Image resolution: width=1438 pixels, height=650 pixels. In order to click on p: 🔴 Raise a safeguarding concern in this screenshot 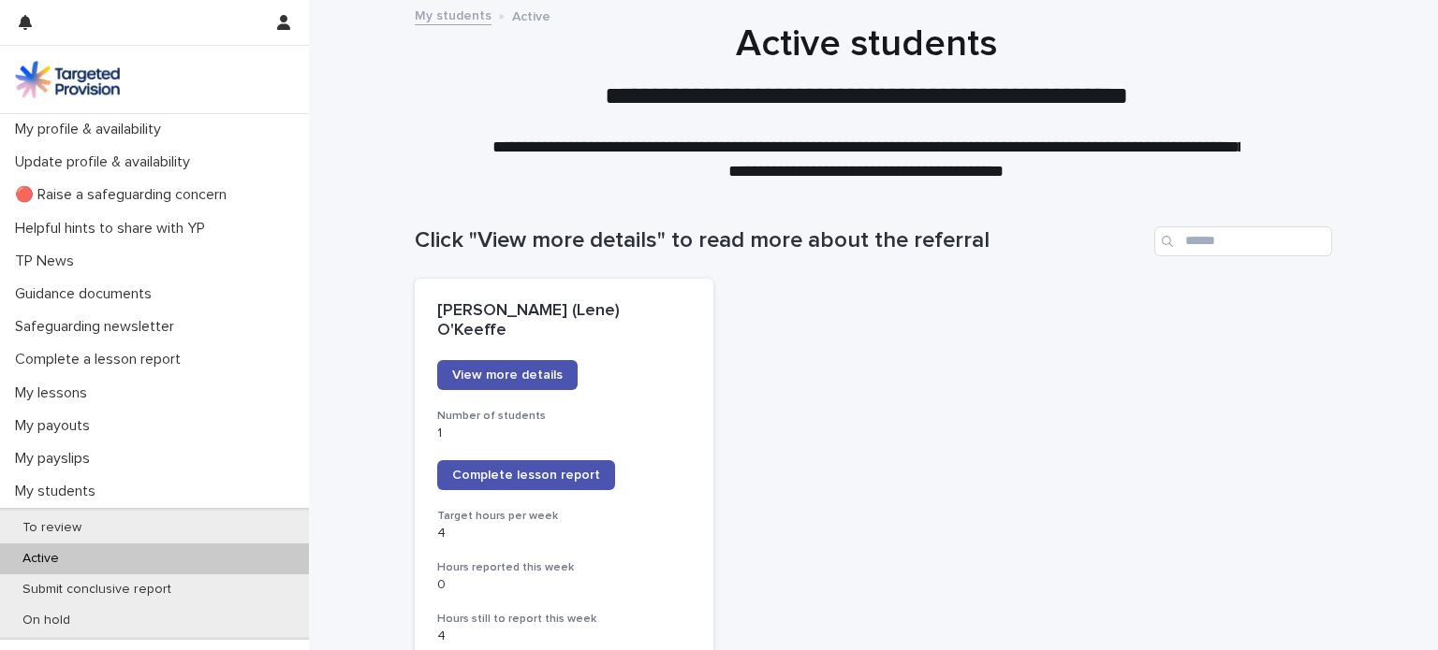, I will do `click(124, 195)`.